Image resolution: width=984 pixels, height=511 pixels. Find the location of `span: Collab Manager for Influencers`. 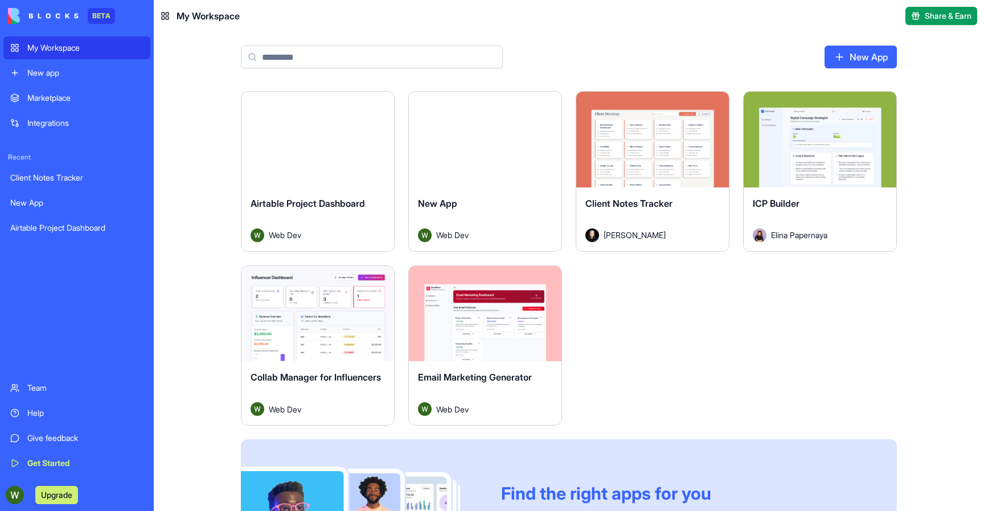

span: Collab Manager for Influencers is located at coordinates (315, 377).